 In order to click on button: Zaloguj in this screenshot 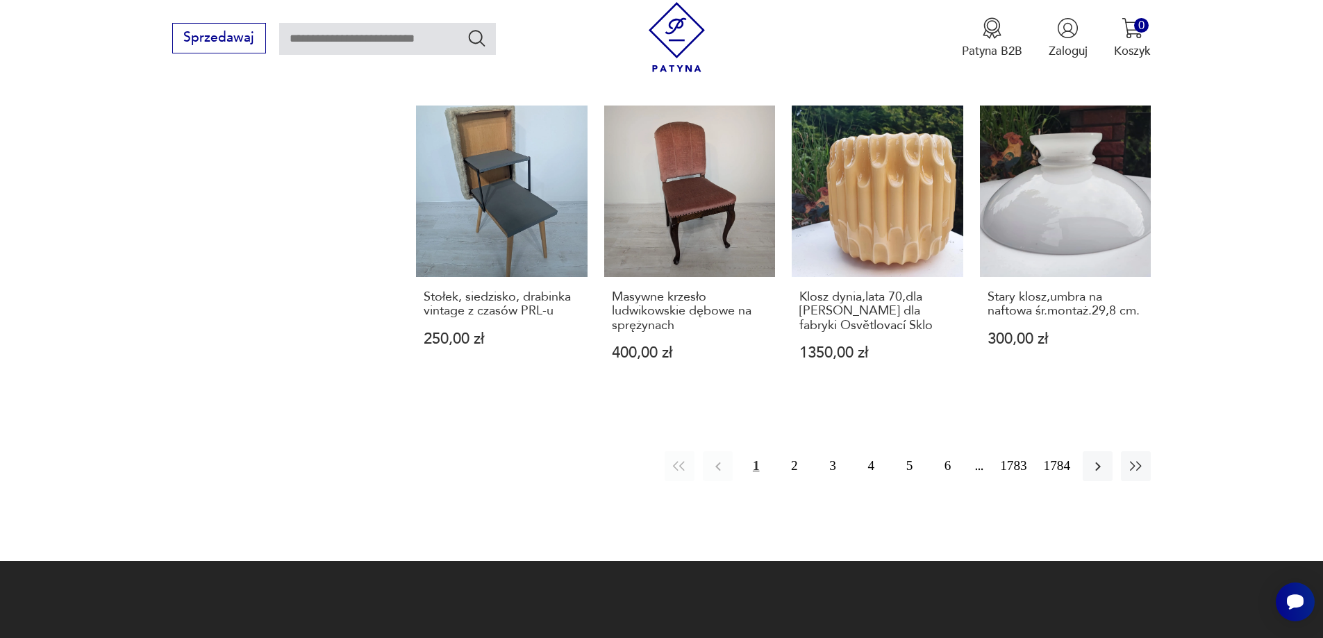, I will do `click(1068, 38)`.